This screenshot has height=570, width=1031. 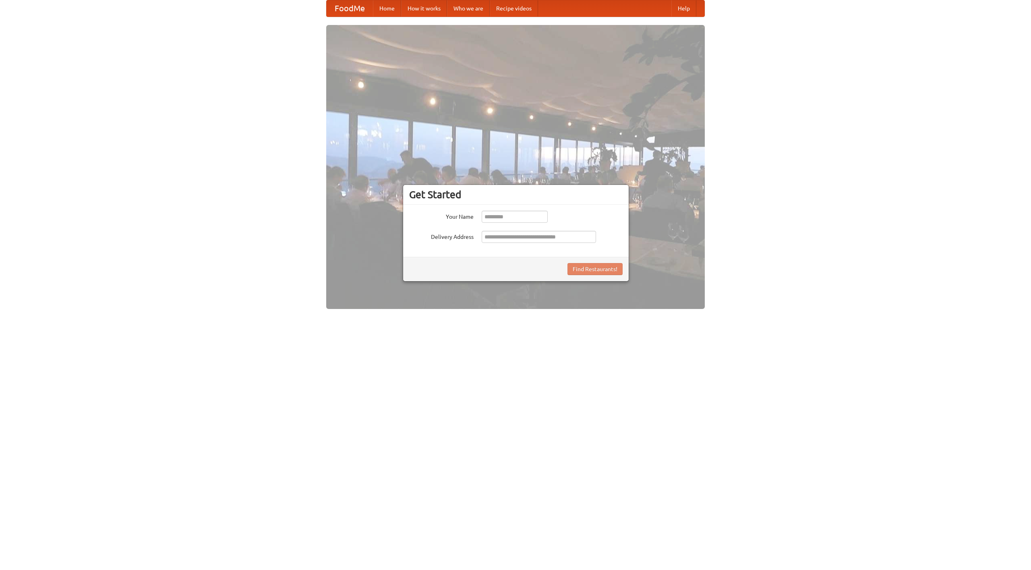 What do you see at coordinates (387, 8) in the screenshot?
I see `a: Home` at bounding box center [387, 8].